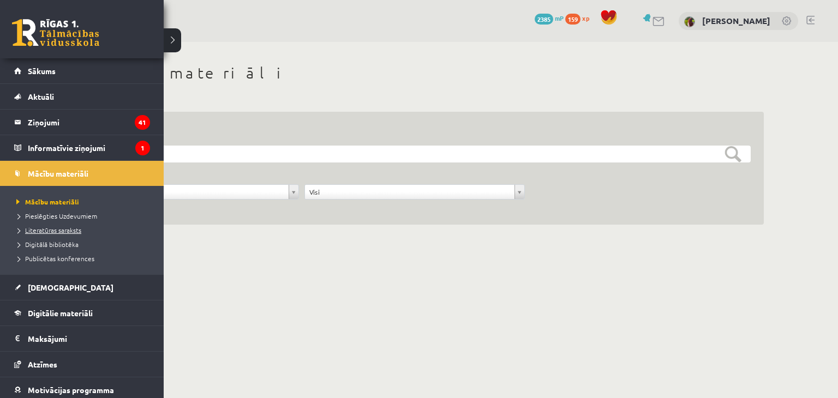 The image size is (838, 398). What do you see at coordinates (544, 19) in the screenshot?
I see `span: 2385` at bounding box center [544, 19].